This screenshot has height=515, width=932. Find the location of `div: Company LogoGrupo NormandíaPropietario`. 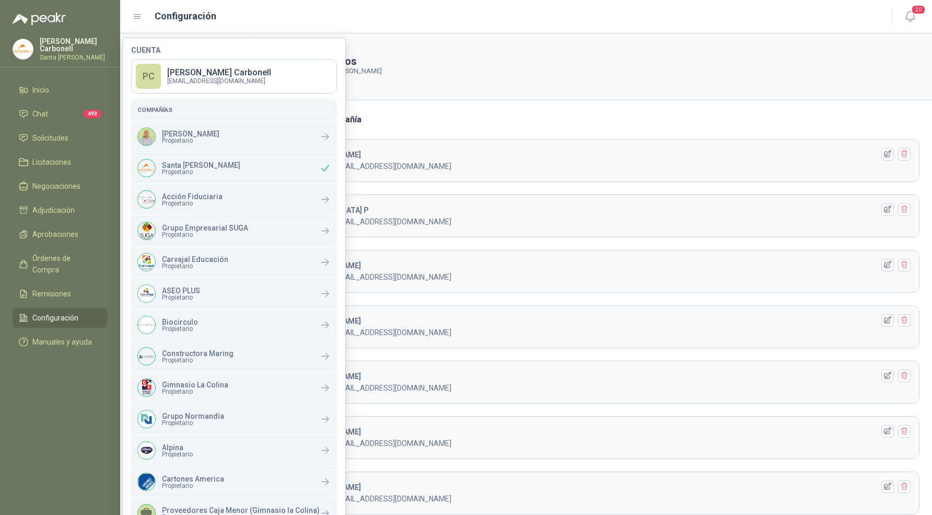

div: Company LogoGrupo NormandíaPropietario is located at coordinates (234, 418).